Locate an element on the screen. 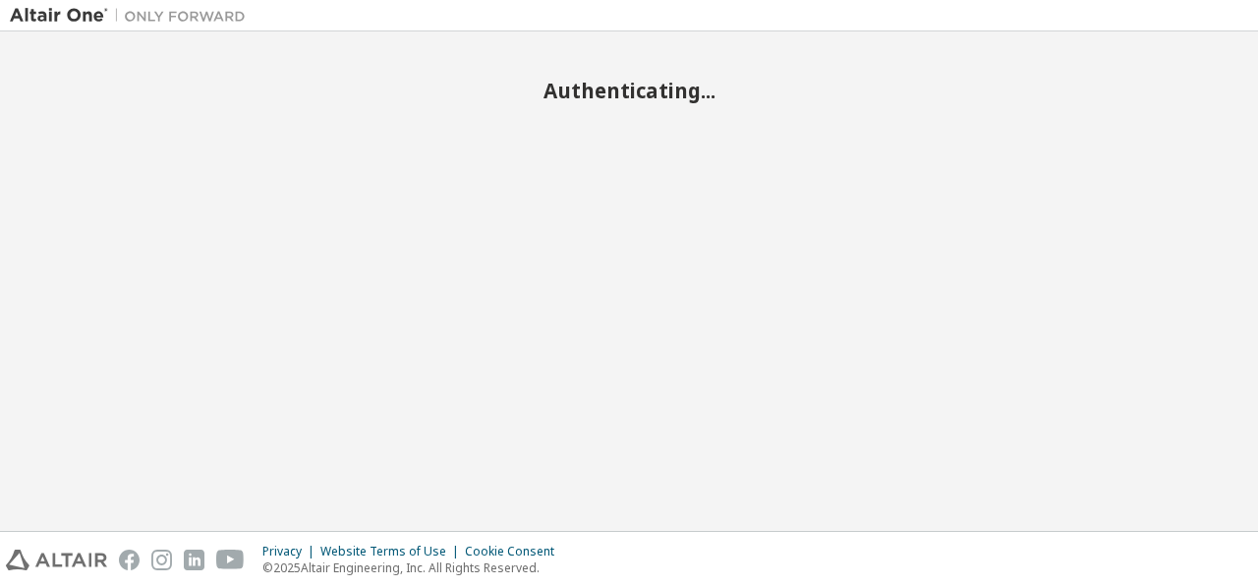 Image resolution: width=1258 pixels, height=588 pixels. div: Cookie Consent is located at coordinates (515, 552).